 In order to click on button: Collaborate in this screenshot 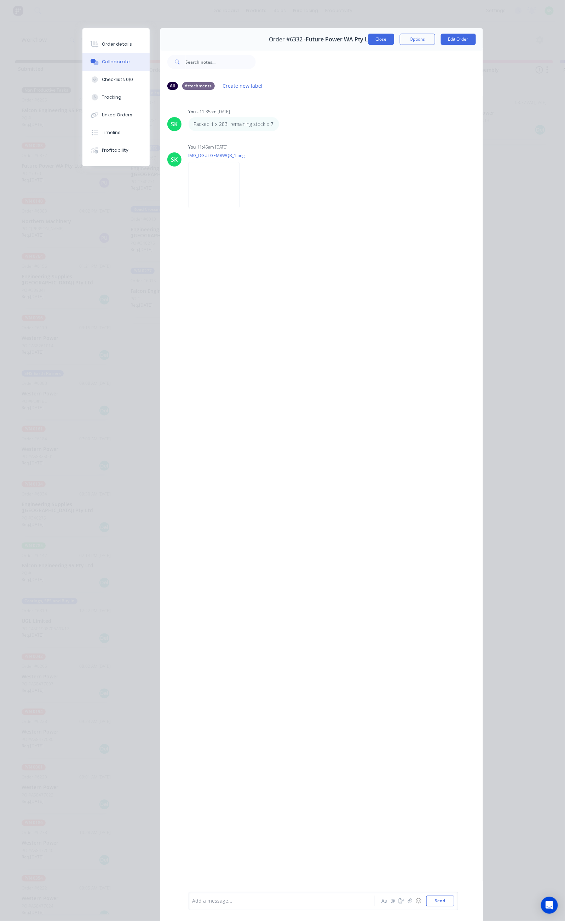, I will do `click(116, 62)`.